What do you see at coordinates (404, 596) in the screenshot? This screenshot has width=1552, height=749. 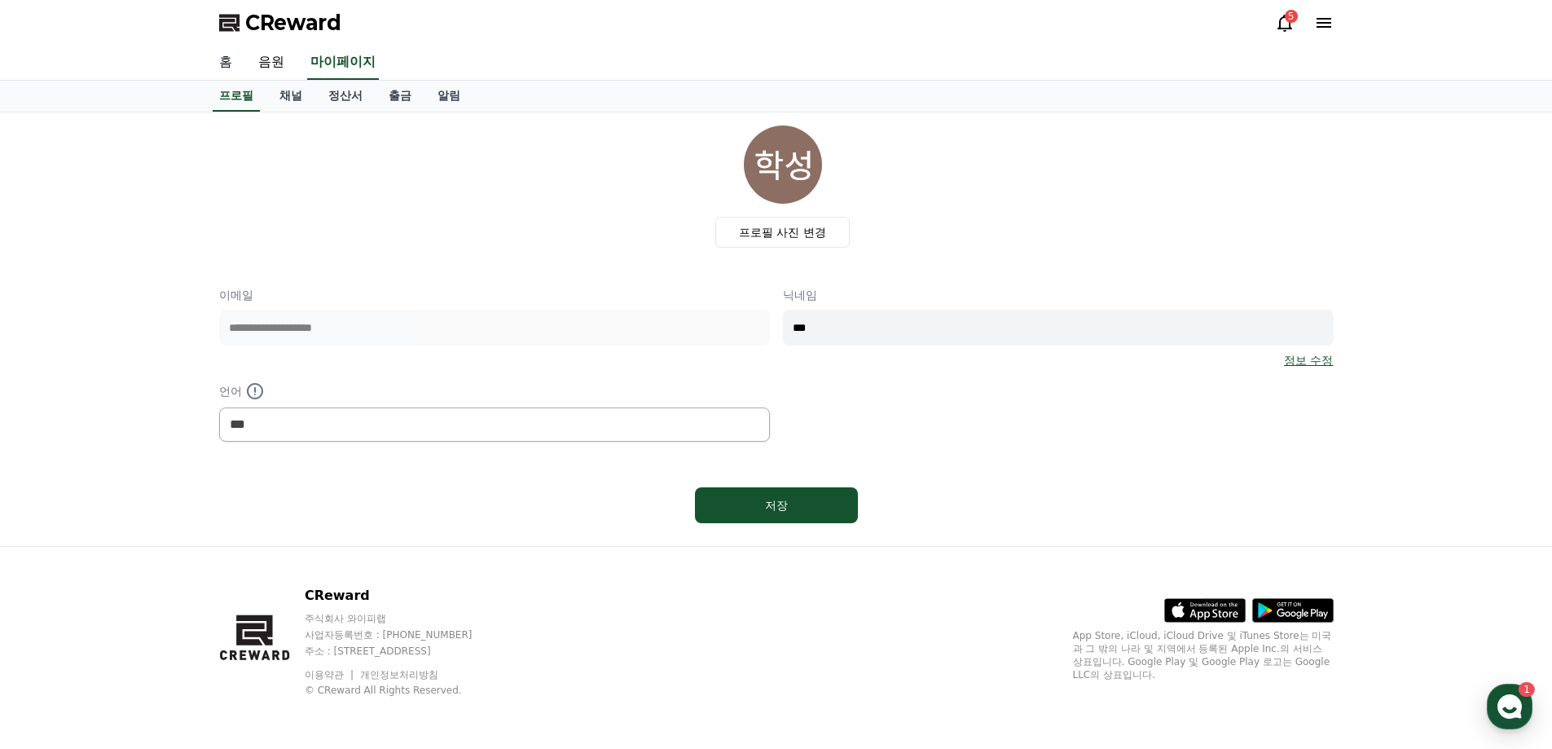 I see `p: CReward` at bounding box center [404, 596].